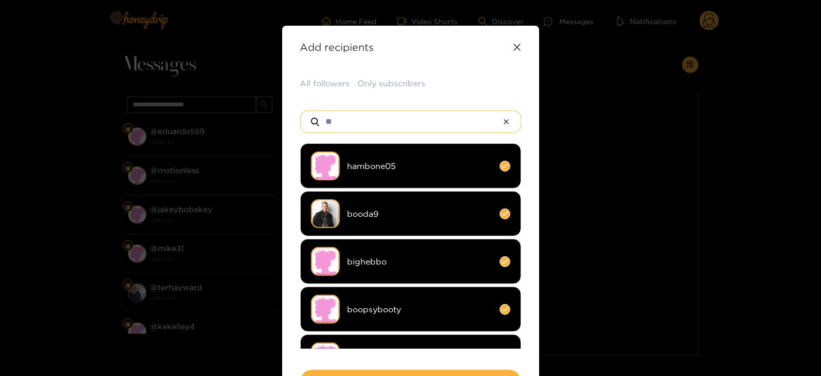 The image size is (821, 376). What do you see at coordinates (325, 83) in the screenshot?
I see `button: All followers` at bounding box center [325, 83].